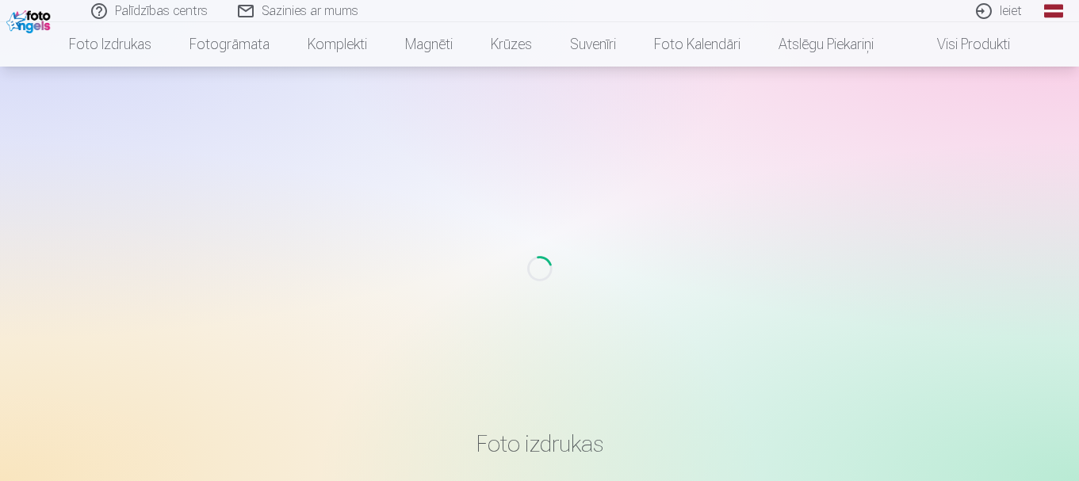 This screenshot has width=1079, height=481. What do you see at coordinates (826, 44) in the screenshot?
I see `a: Atslēgu piekariņi` at bounding box center [826, 44].